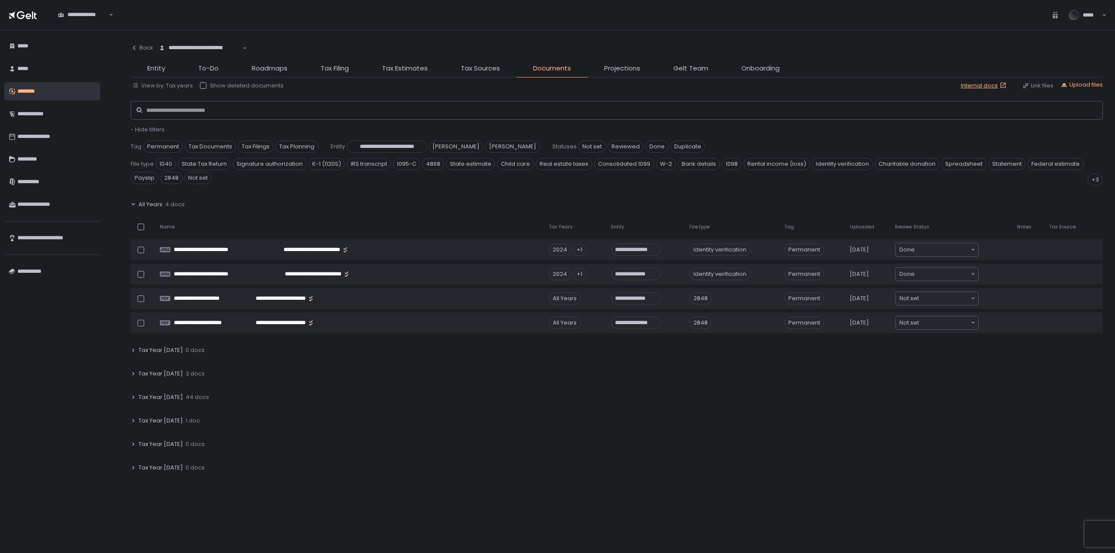 The width and height of the screenshot is (1115, 553). Describe the element at coordinates (1037, 86) in the screenshot. I see `div: Link files` at that location.